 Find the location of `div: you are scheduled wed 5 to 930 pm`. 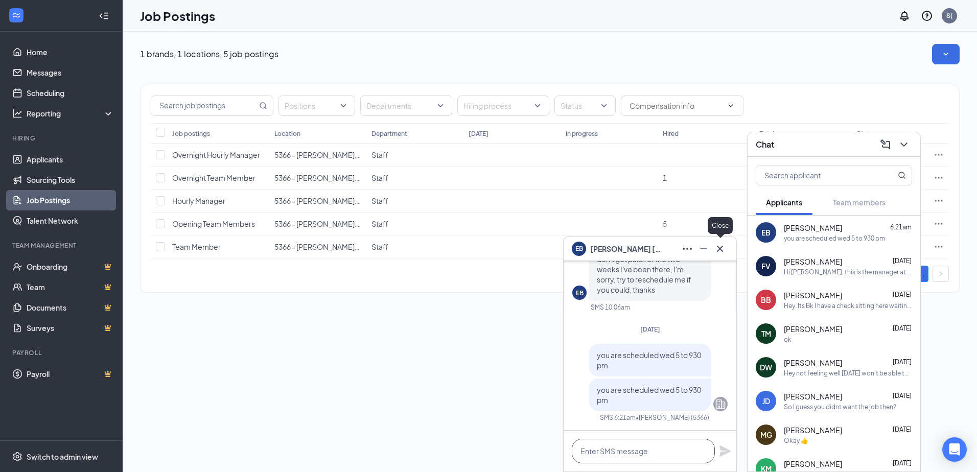

div: you are scheduled wed 5 to 930 pm is located at coordinates (834, 238).